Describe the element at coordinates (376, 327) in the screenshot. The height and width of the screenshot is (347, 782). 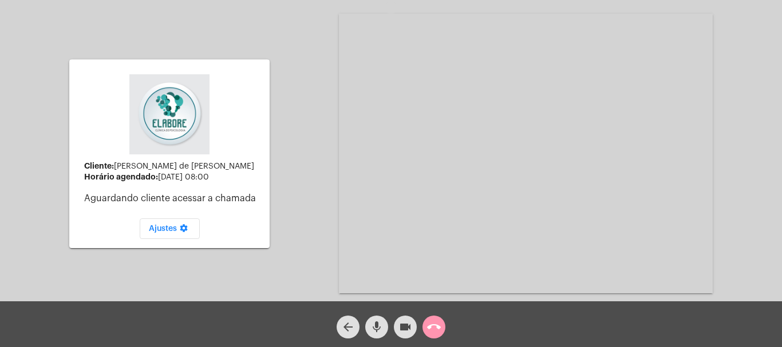
I see `mat-icon: mic` at that location.